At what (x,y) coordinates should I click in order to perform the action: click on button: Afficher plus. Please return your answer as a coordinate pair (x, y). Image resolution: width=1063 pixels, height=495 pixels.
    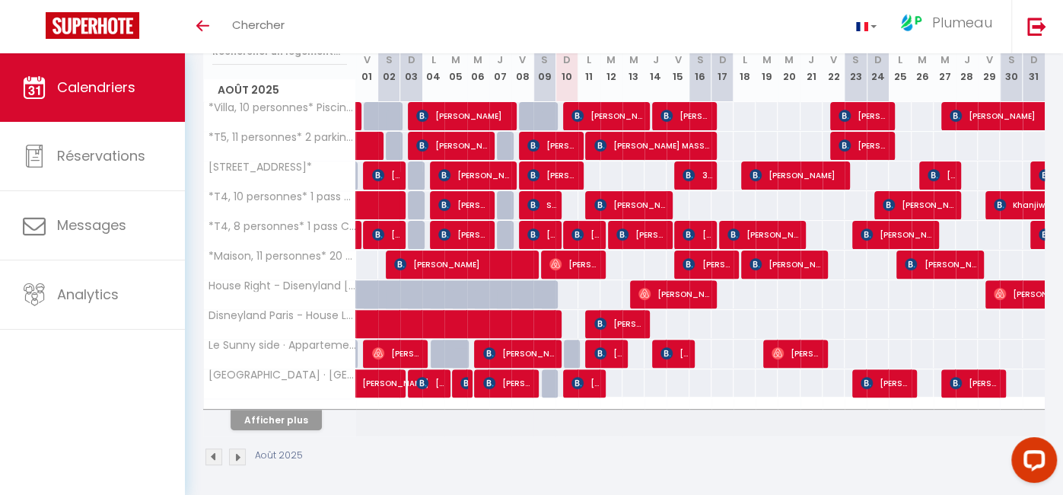
    Looking at the image, I should click on (276, 419).